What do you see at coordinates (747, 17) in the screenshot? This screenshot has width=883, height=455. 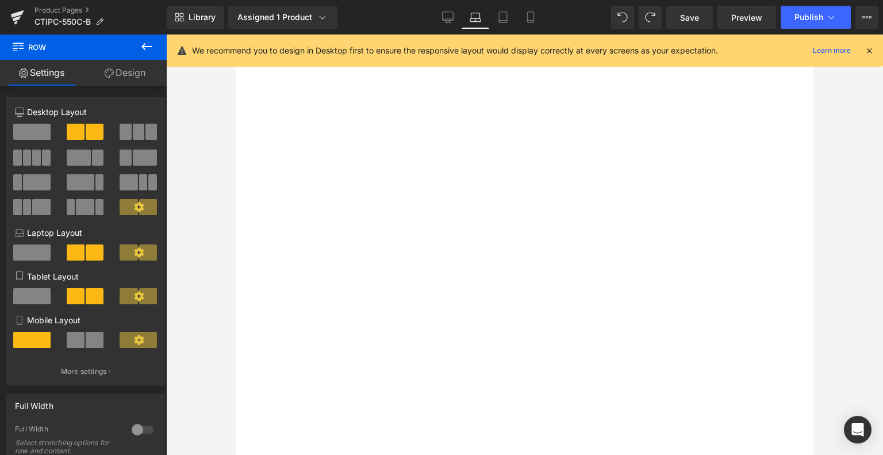 I see `span: Preview` at bounding box center [747, 17].